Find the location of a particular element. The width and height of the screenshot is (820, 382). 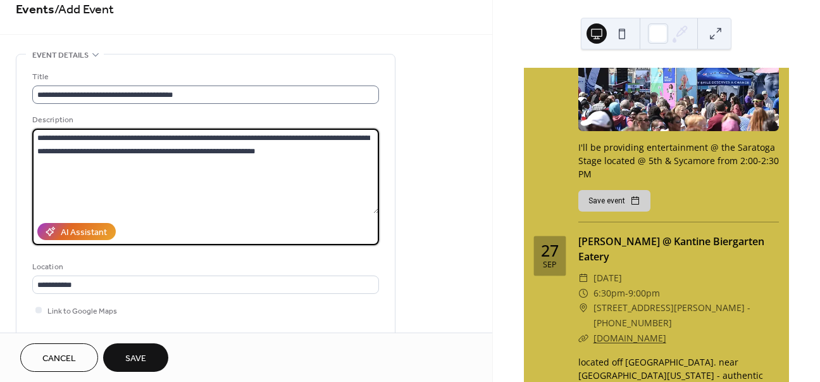

span: Event details is located at coordinates (60, 55).